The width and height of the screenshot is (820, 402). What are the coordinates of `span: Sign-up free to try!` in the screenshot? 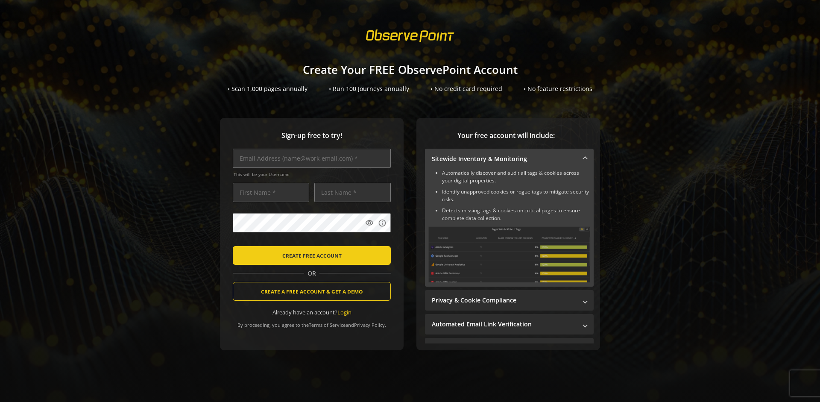 It's located at (312, 135).